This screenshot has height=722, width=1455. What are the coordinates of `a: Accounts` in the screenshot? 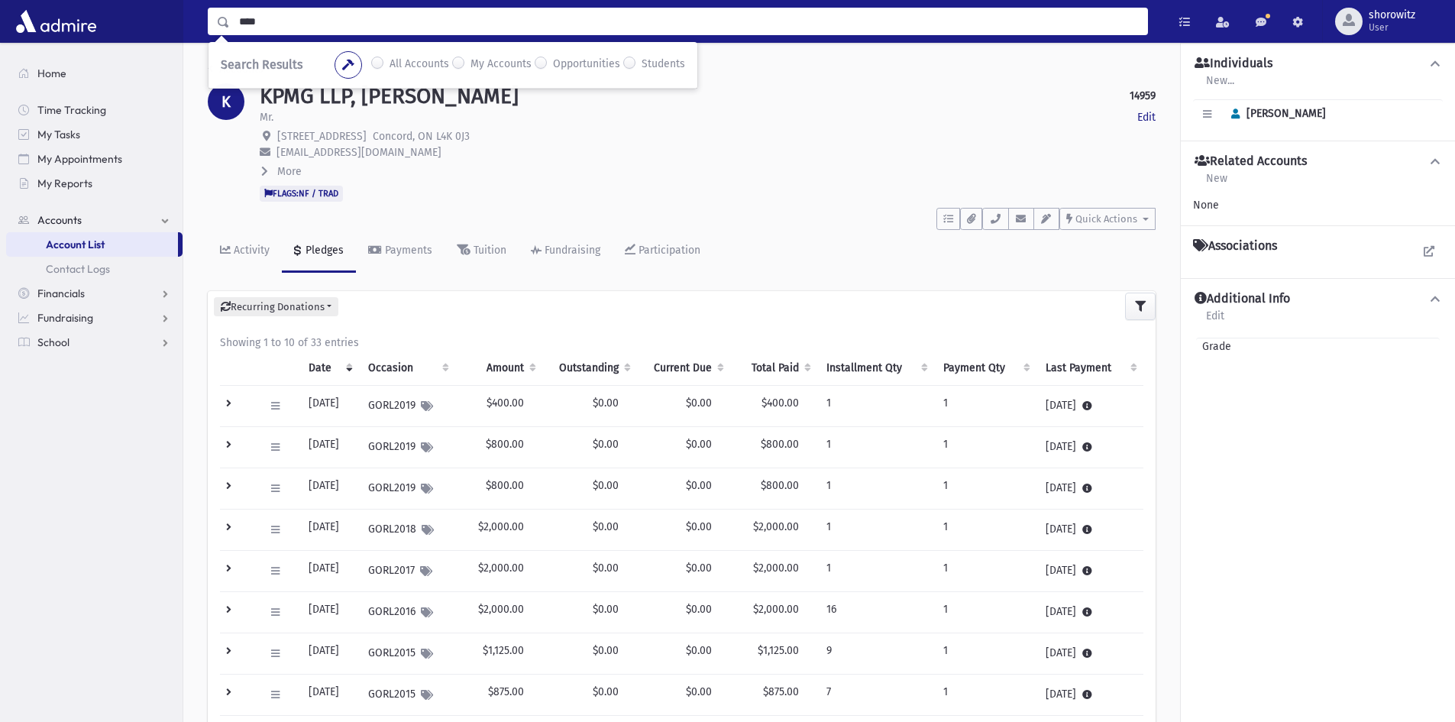 It's located at (94, 220).